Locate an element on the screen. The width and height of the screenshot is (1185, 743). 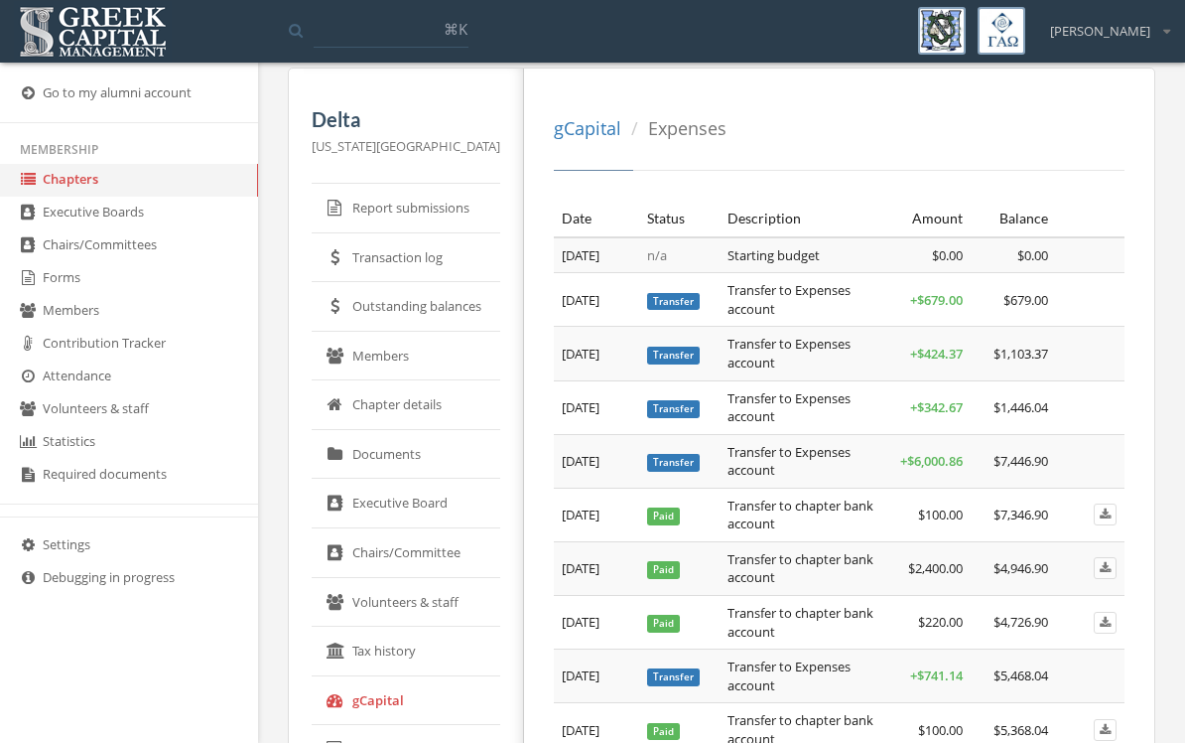
span: $6,000.86 is located at coordinates (935, 461).